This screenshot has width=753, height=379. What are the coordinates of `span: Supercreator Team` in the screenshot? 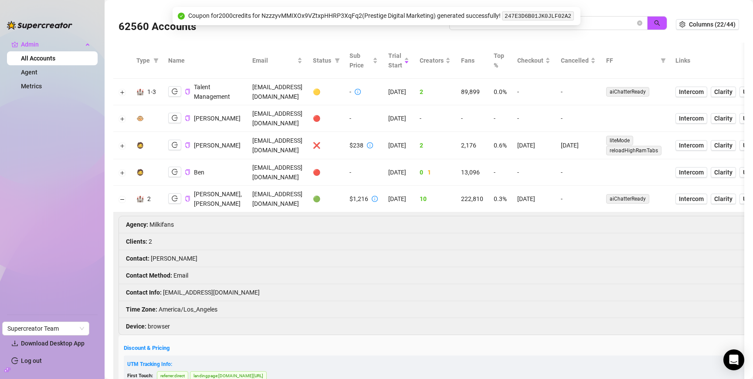 It's located at (46, 329).